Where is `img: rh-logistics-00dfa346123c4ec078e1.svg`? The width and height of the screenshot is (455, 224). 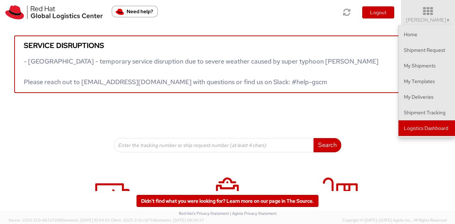 img: rh-logistics-00dfa346123c4ec078e1.svg is located at coordinates (54, 12).